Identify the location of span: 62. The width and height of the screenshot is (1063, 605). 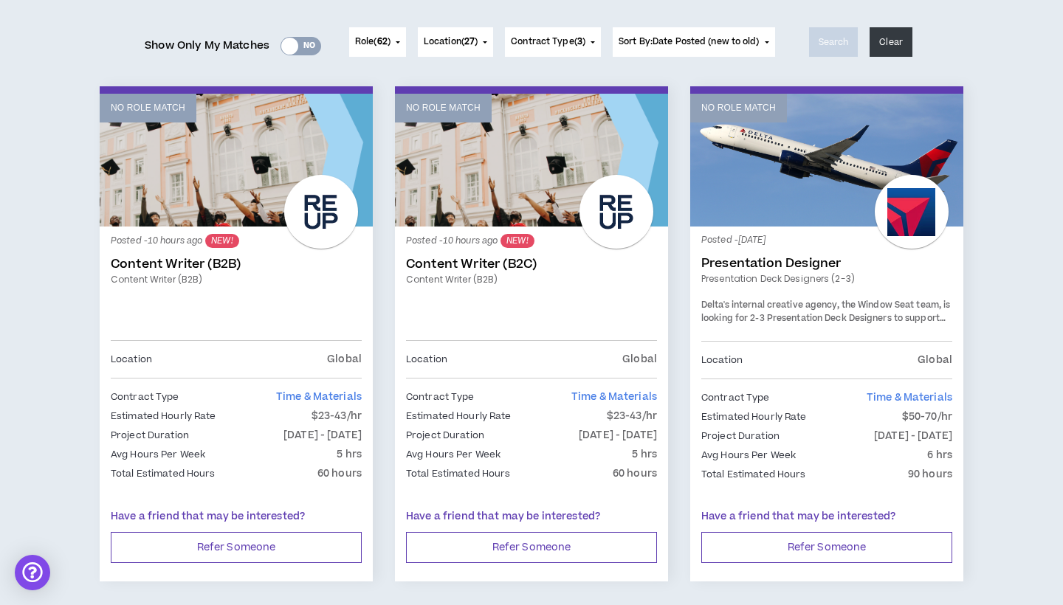
(382, 41).